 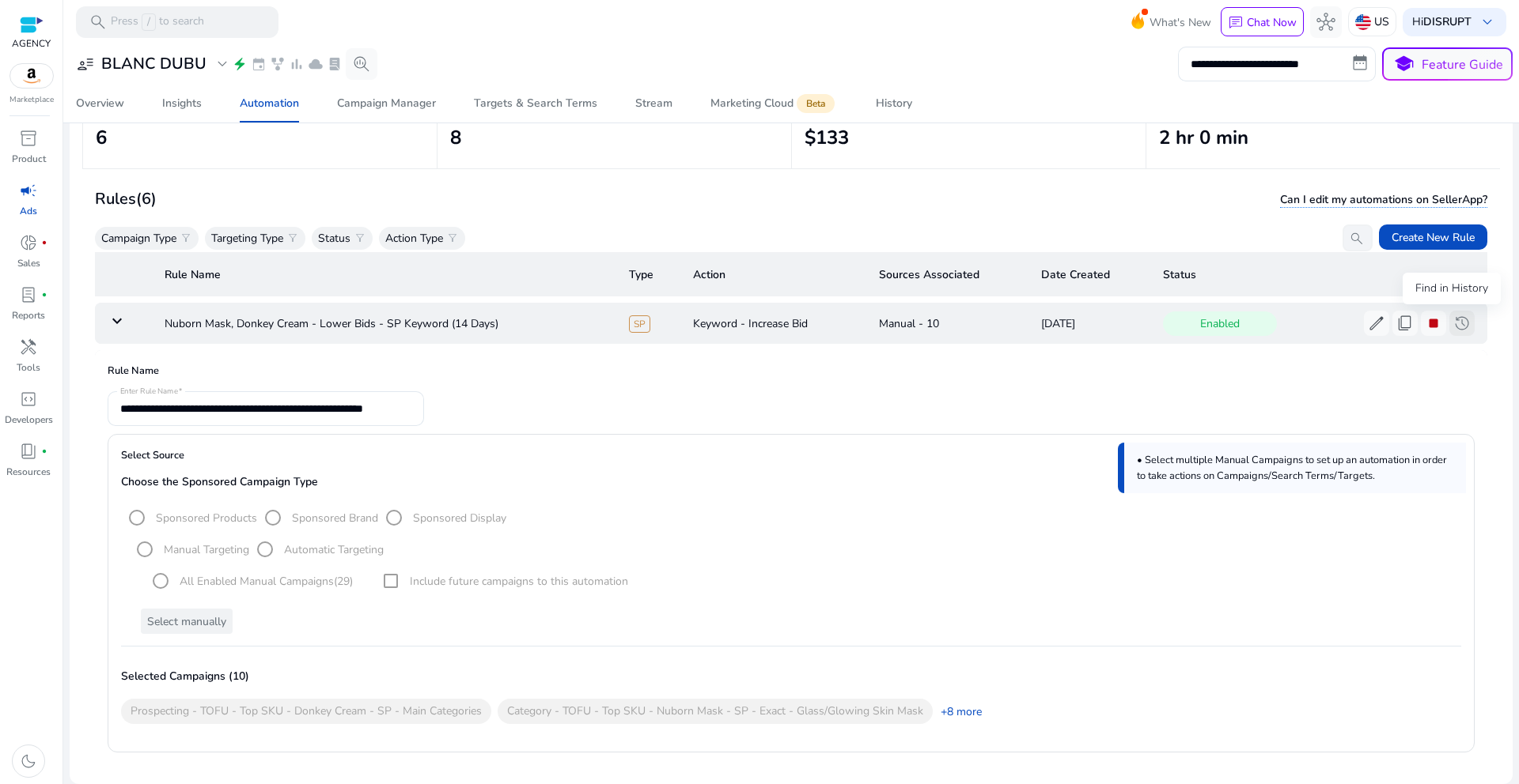 What do you see at coordinates (791, 377) in the screenshot?
I see `h4: Rule Name` at bounding box center [791, 377].